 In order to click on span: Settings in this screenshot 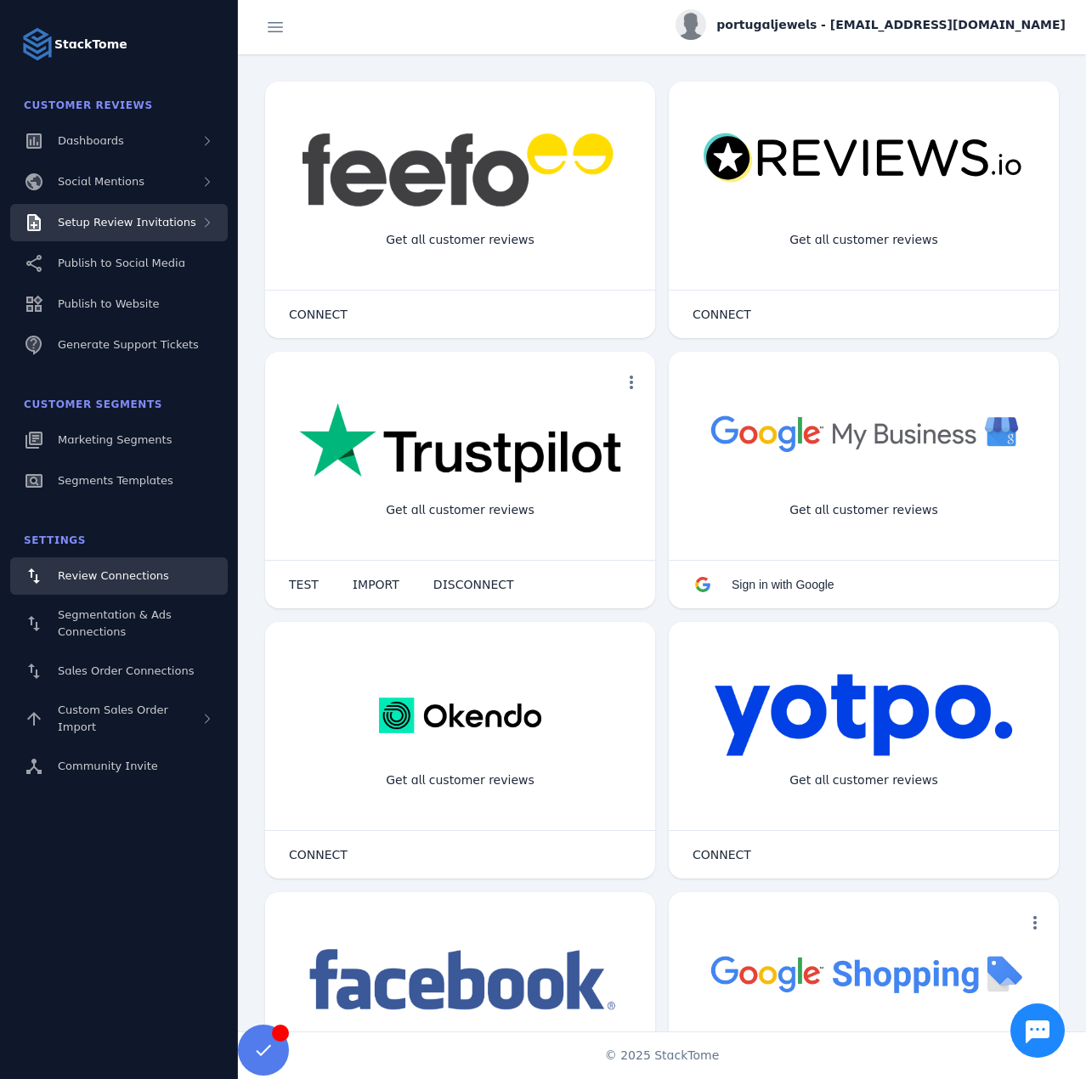, I will do `click(54, 541)`.